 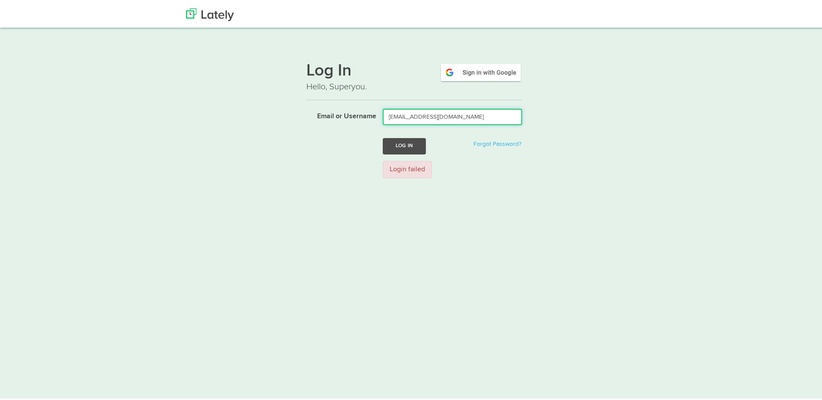 What do you see at coordinates (414, 85) in the screenshot?
I see `p: Hello, Superyou.` at bounding box center [414, 85].